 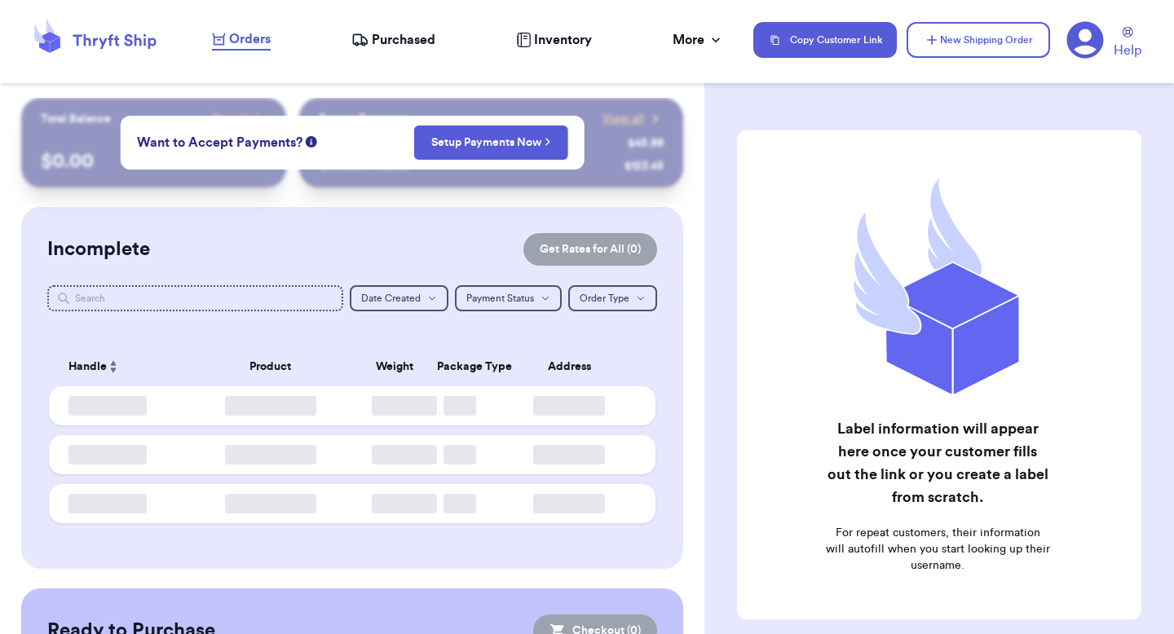 What do you see at coordinates (508, 298) in the screenshot?
I see `button: Payment Status` at bounding box center [508, 298].